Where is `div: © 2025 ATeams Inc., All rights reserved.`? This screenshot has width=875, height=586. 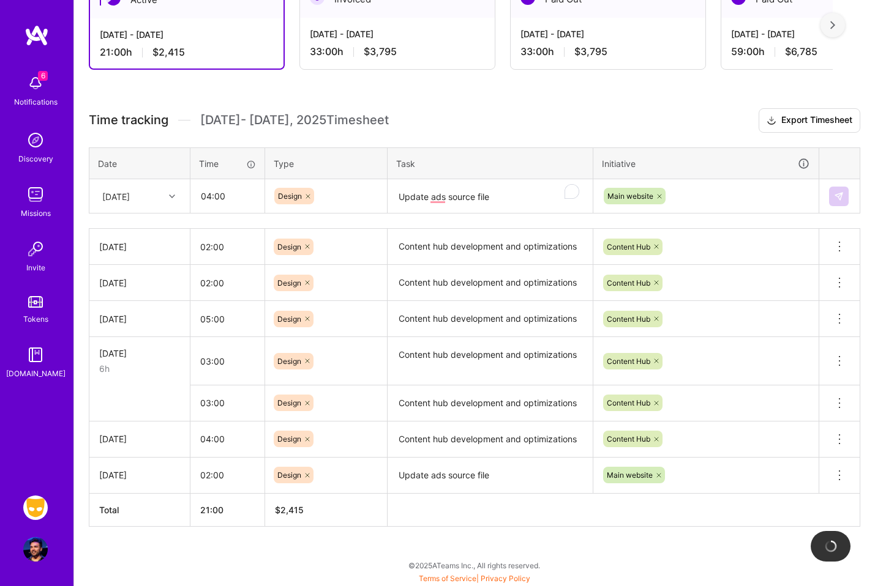 div: © 2025 ATeams Inc., All rights reserved. is located at coordinates (474, 566).